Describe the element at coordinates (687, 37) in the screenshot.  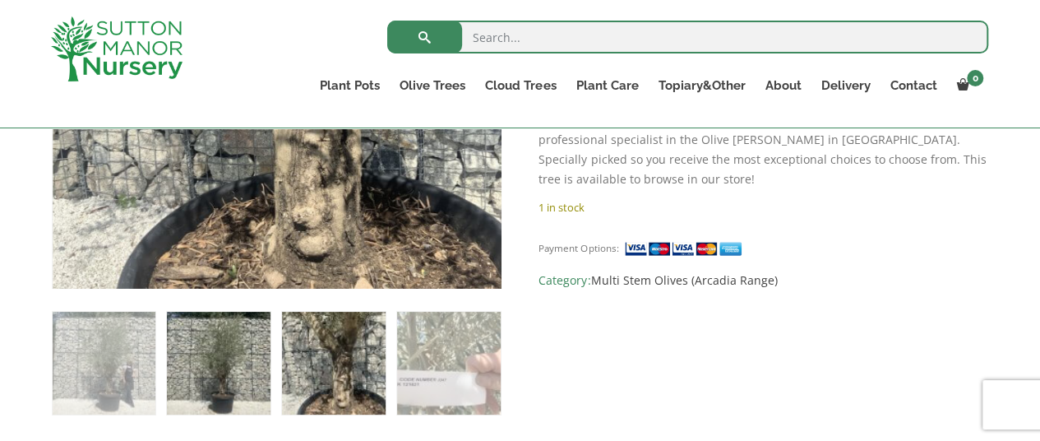
I see `input: Search...` at that location.